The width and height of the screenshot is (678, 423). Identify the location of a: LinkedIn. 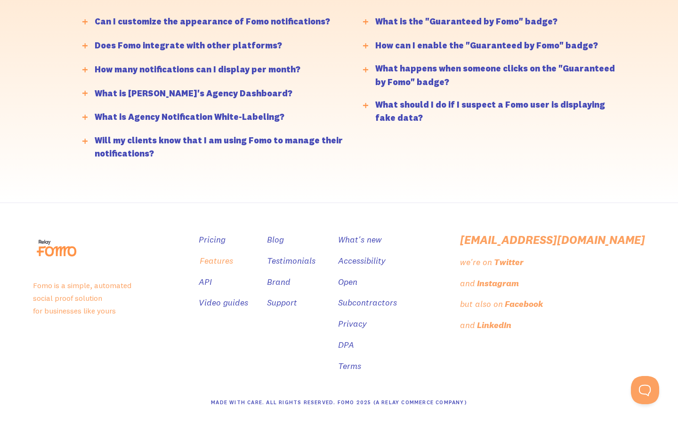
(495, 326).